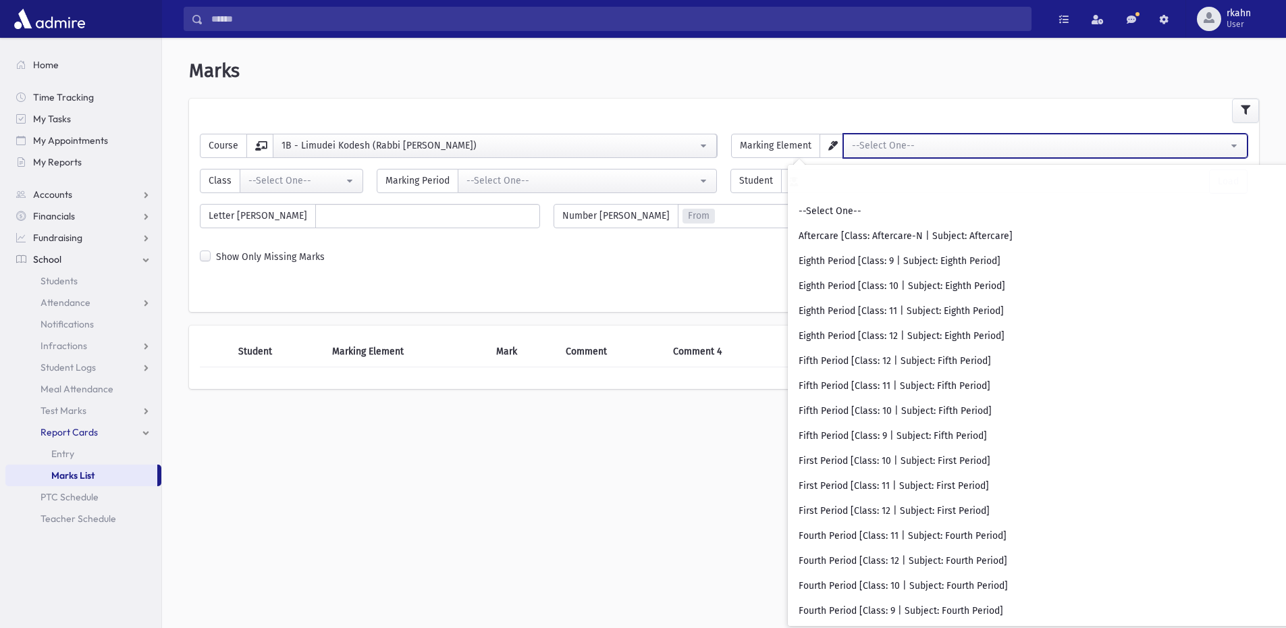  Describe the element at coordinates (83, 65) in the screenshot. I see `a: Home` at that location.